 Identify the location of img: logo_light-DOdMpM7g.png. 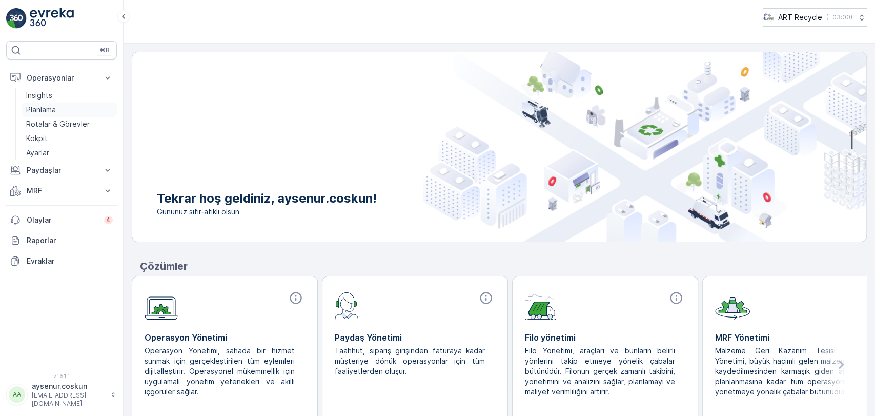
(52, 18).